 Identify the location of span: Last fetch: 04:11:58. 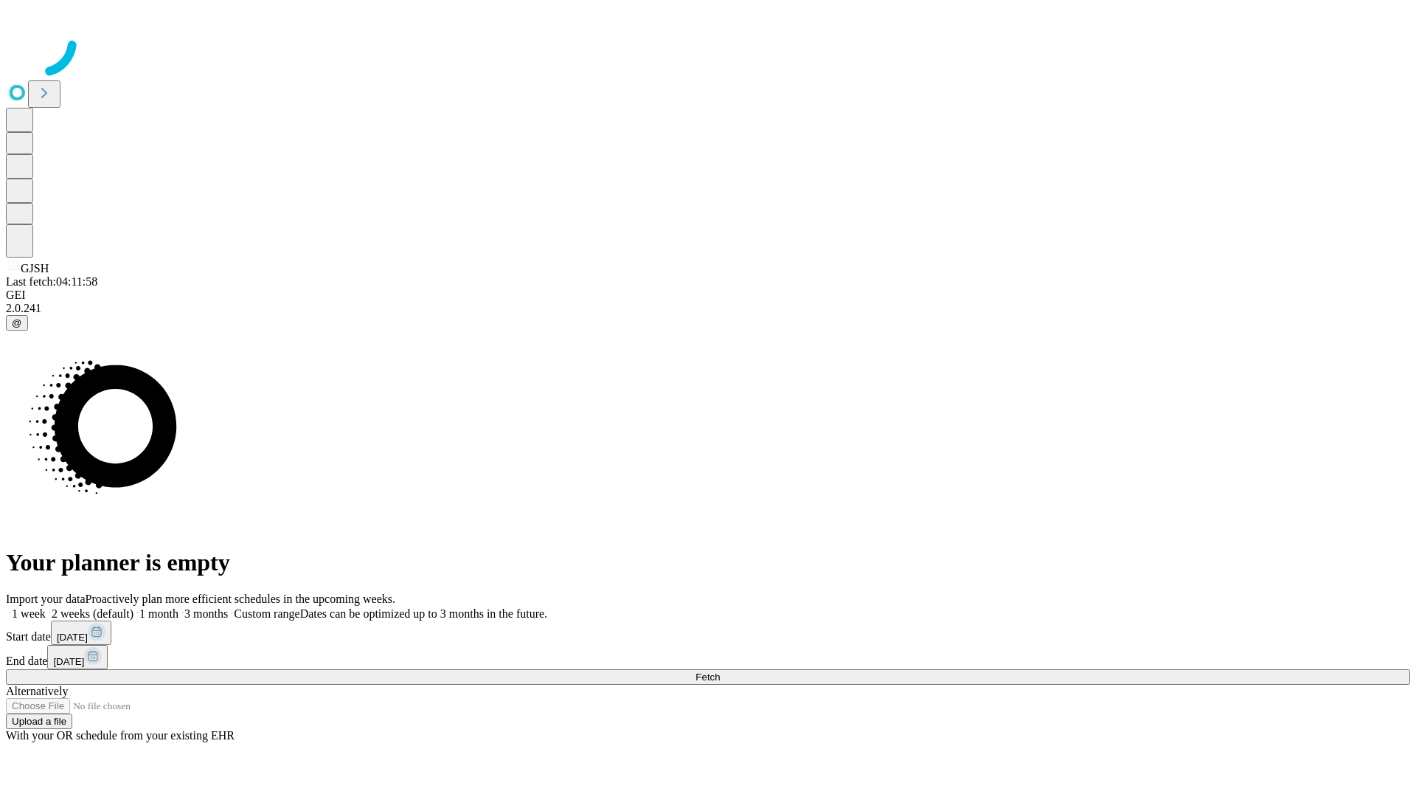
(52, 281).